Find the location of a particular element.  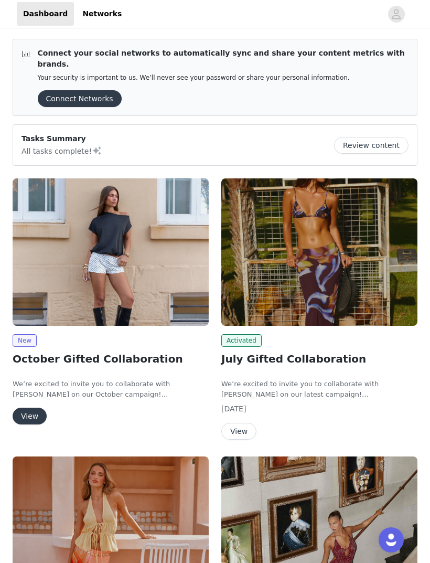

a: Networks is located at coordinates (102, 14).